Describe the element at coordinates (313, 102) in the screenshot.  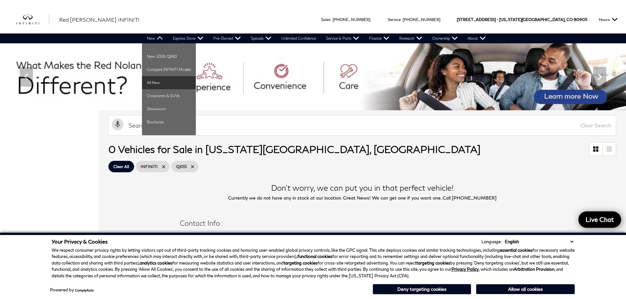
I see `span: Go to slide 4` at that location.